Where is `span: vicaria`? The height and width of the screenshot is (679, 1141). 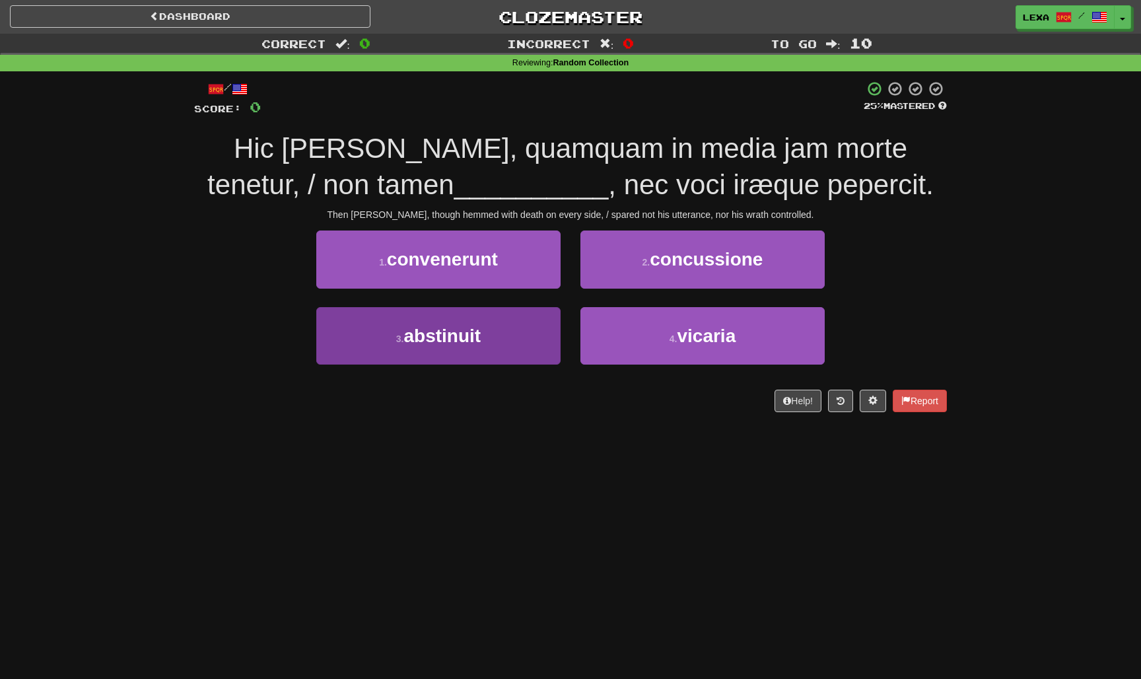
span: vicaria is located at coordinates (706, 336).